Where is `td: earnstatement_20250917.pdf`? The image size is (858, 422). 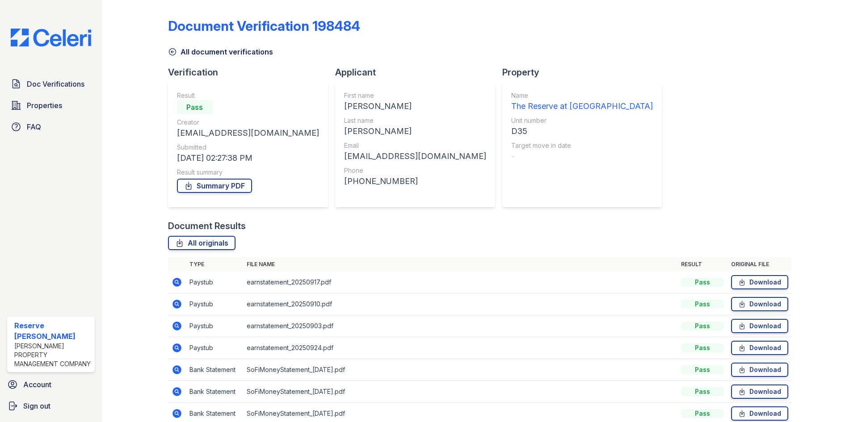
td: earnstatement_20250917.pdf is located at coordinates (460, 282).